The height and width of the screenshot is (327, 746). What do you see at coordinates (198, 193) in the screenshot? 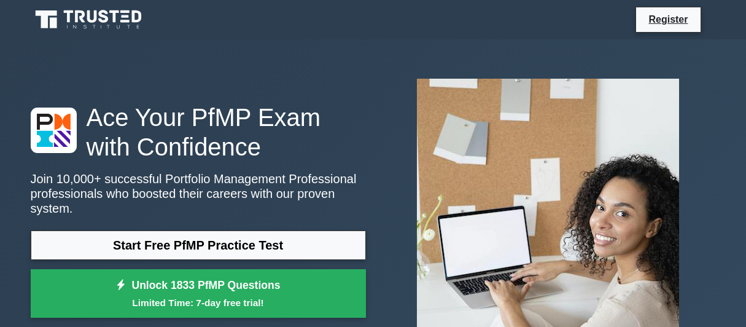
I see `p: Join 10,000+ successful Portfolio Management Professional professionals who boosted their careers...` at bounding box center [198, 193].